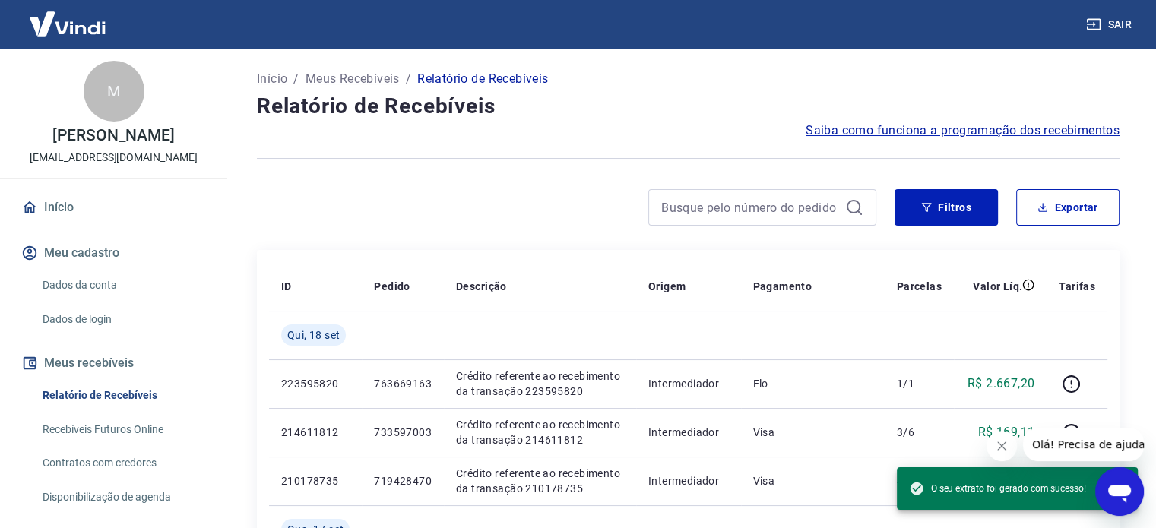 The image size is (1156, 528). Describe the element at coordinates (391, 286) in the screenshot. I see `p: Pedido` at that location.